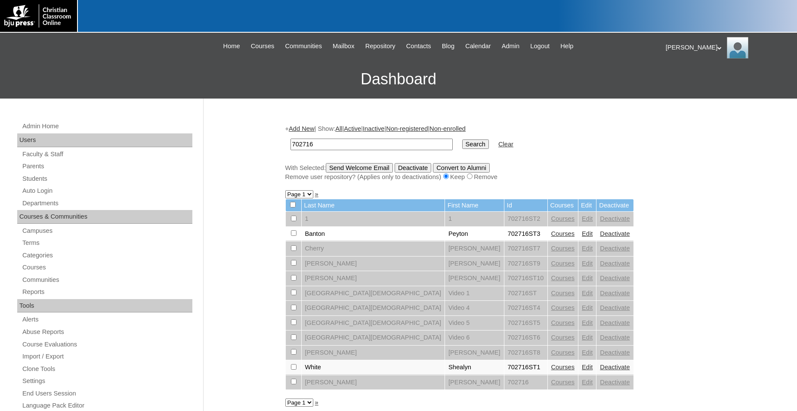 This screenshot has height=411, width=797. I want to click on span: Home, so click(232, 46).